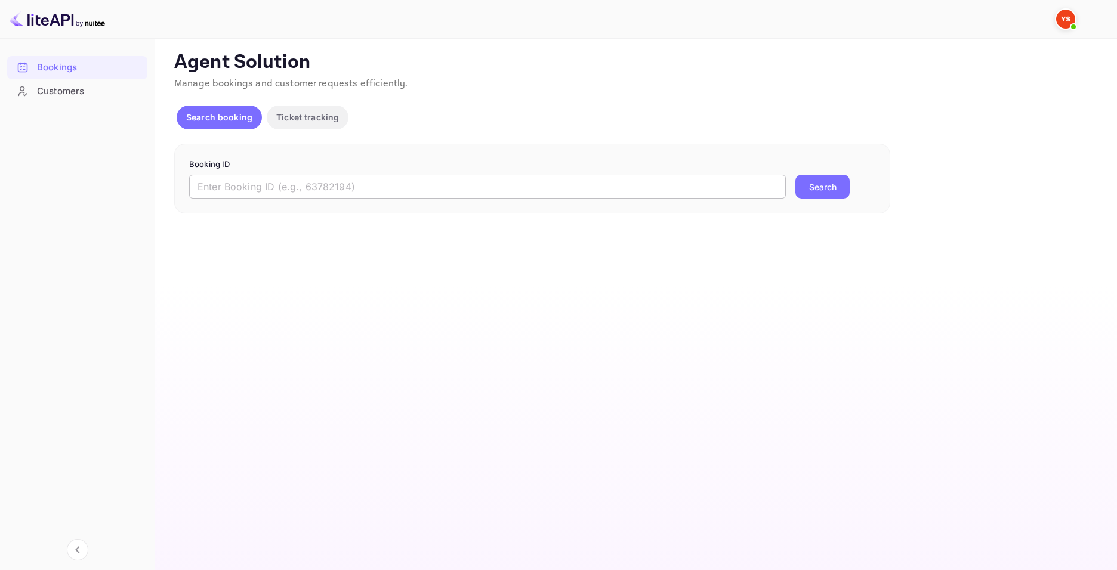 This screenshot has width=1117, height=570. Describe the element at coordinates (1066, 19) in the screenshot. I see `img: Yandex Support` at that location.